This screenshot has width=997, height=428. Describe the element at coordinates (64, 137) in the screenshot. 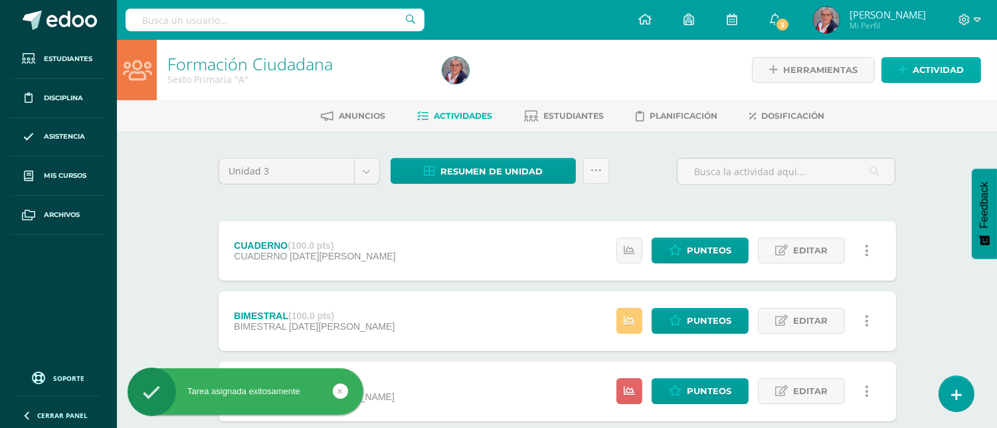

I see `span: Asistencia` at that location.